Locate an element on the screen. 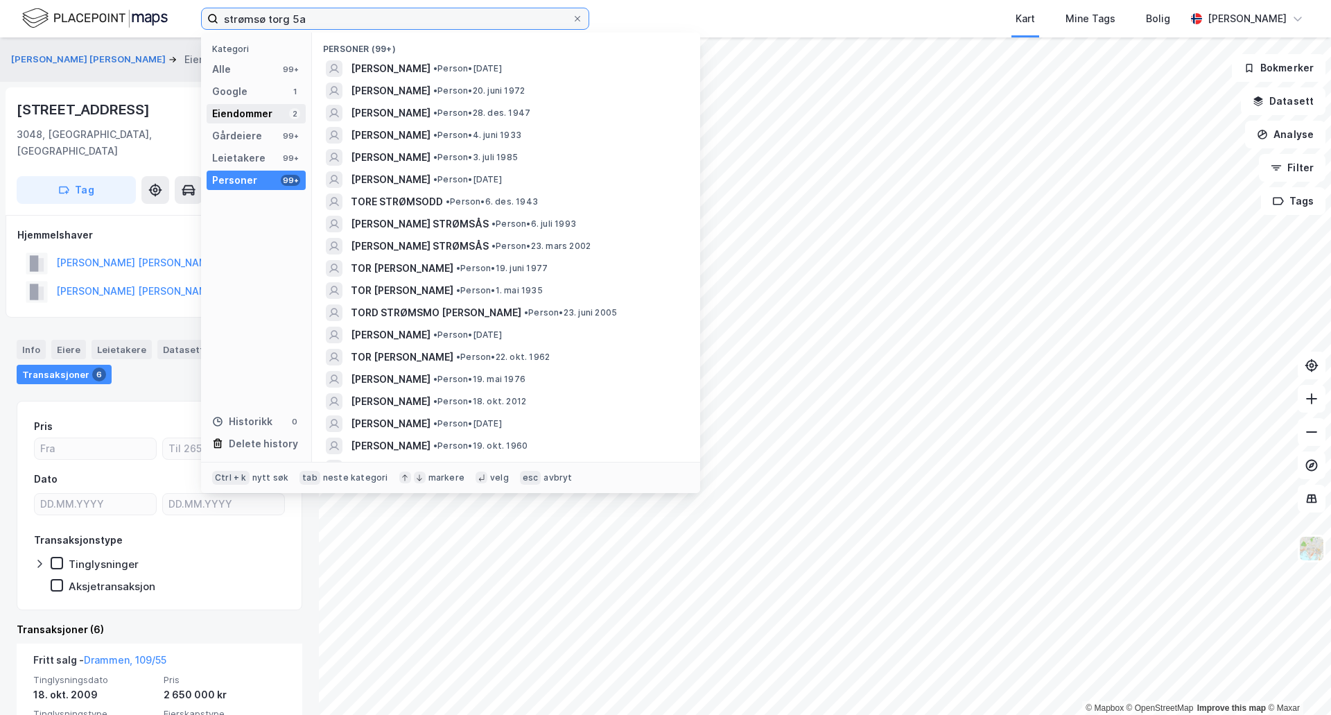 The height and width of the screenshot is (715, 1331). button: Tags is located at coordinates (1293, 201).